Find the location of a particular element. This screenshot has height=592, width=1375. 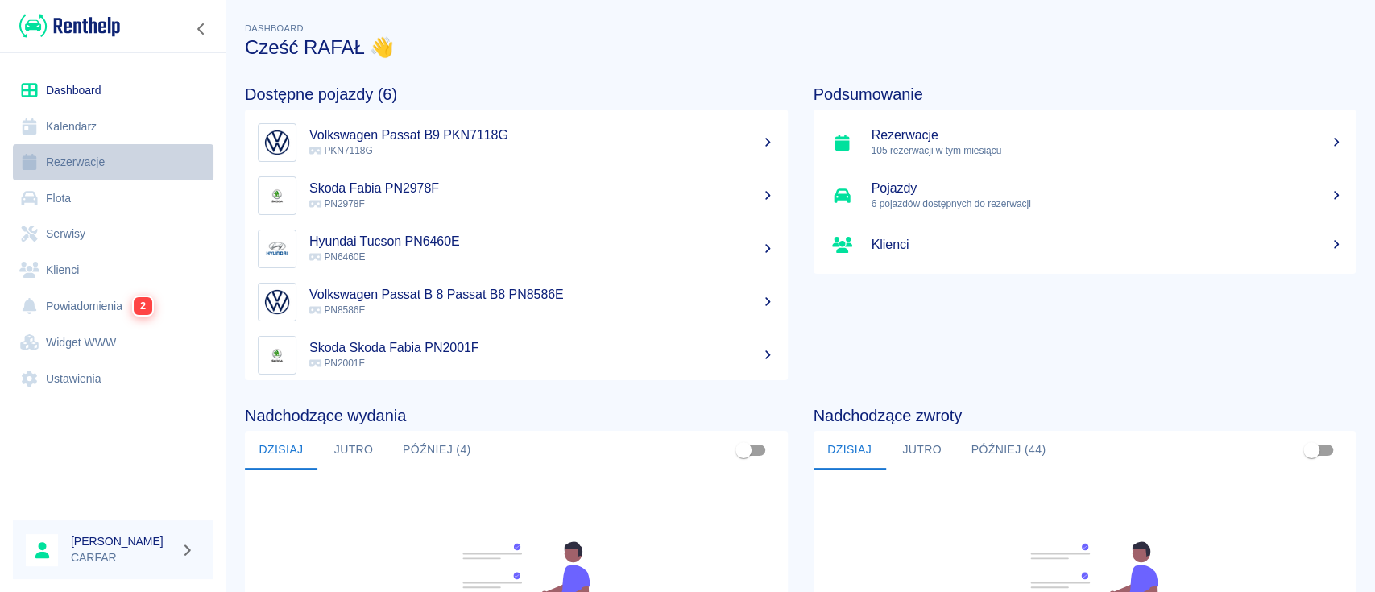

a: Rezerwacje is located at coordinates (113, 162).